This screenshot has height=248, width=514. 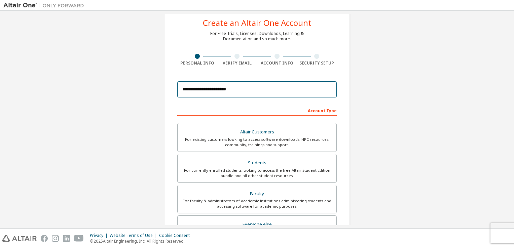 What do you see at coordinates (257, 163) in the screenshot?
I see `div: Students` at bounding box center [257, 163].